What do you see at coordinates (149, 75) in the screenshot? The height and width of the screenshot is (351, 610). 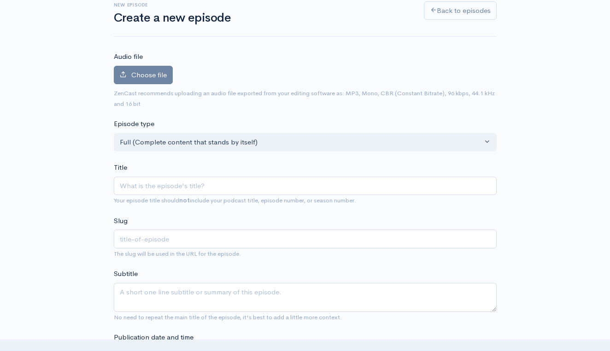 I see `span: Choose file` at bounding box center [149, 75].